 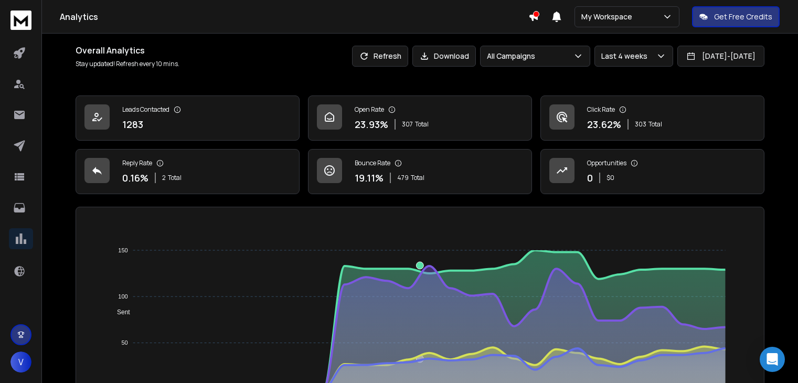 What do you see at coordinates (369, 178) in the screenshot?
I see `p: 19.11 %` at bounding box center [369, 178].